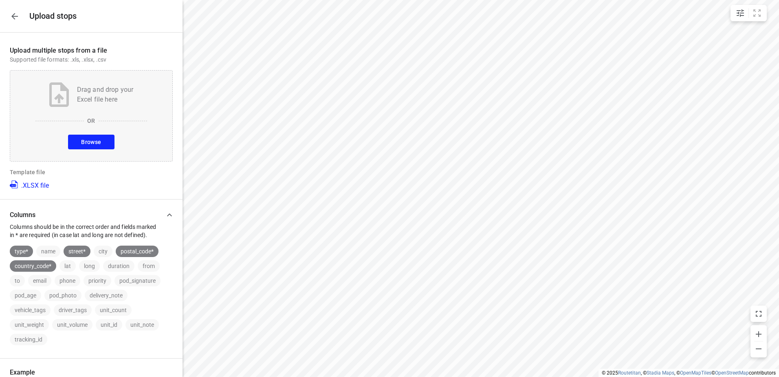 This screenshot has height=377, width=779. I want to click on span: from, so click(149, 266).